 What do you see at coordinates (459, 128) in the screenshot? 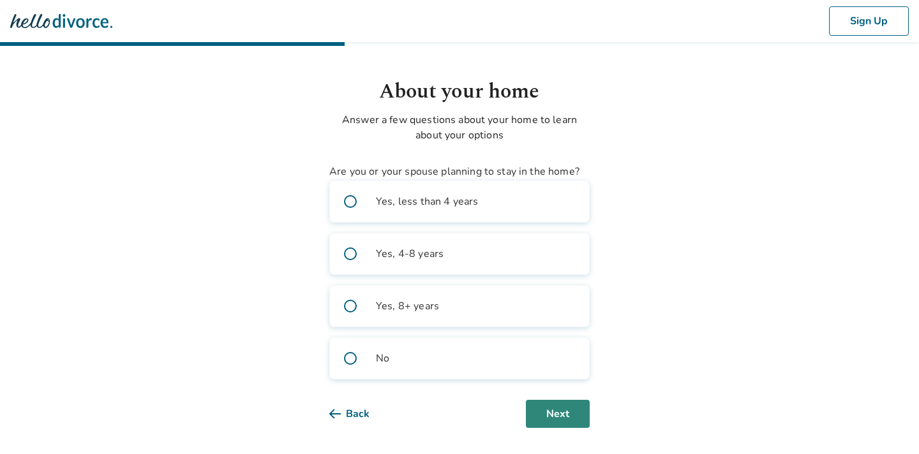
I see `p: Answer a few questions about your home to learn about your options` at bounding box center [459, 128].